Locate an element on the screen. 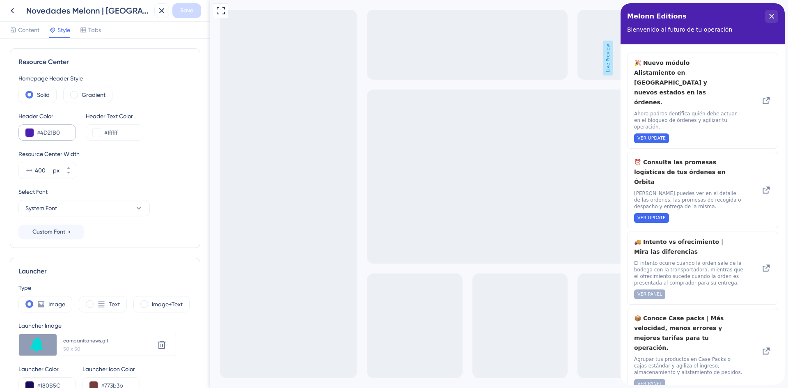  div: Header Text Color is located at coordinates (115, 116).